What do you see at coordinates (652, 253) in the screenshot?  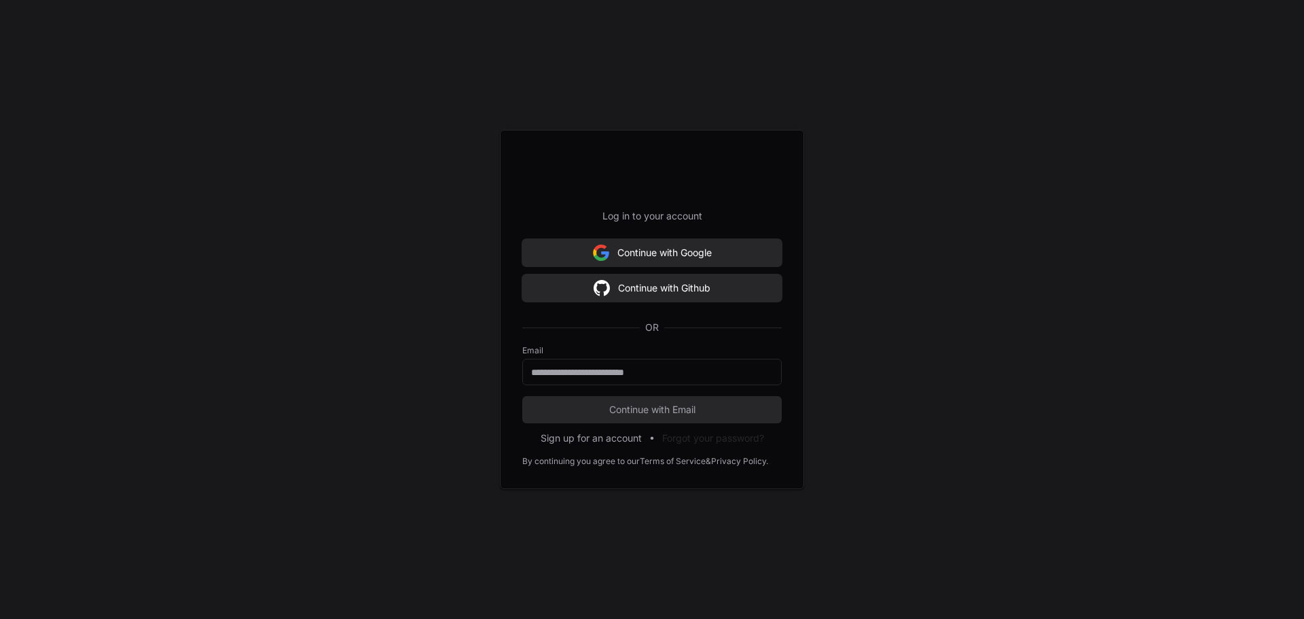 I see `button: Continue with Google` at bounding box center [652, 253].